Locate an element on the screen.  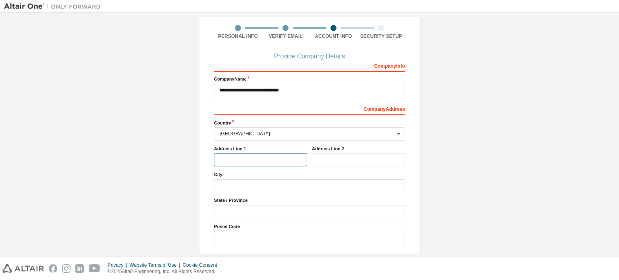
div: Company Address is located at coordinates (310, 108).